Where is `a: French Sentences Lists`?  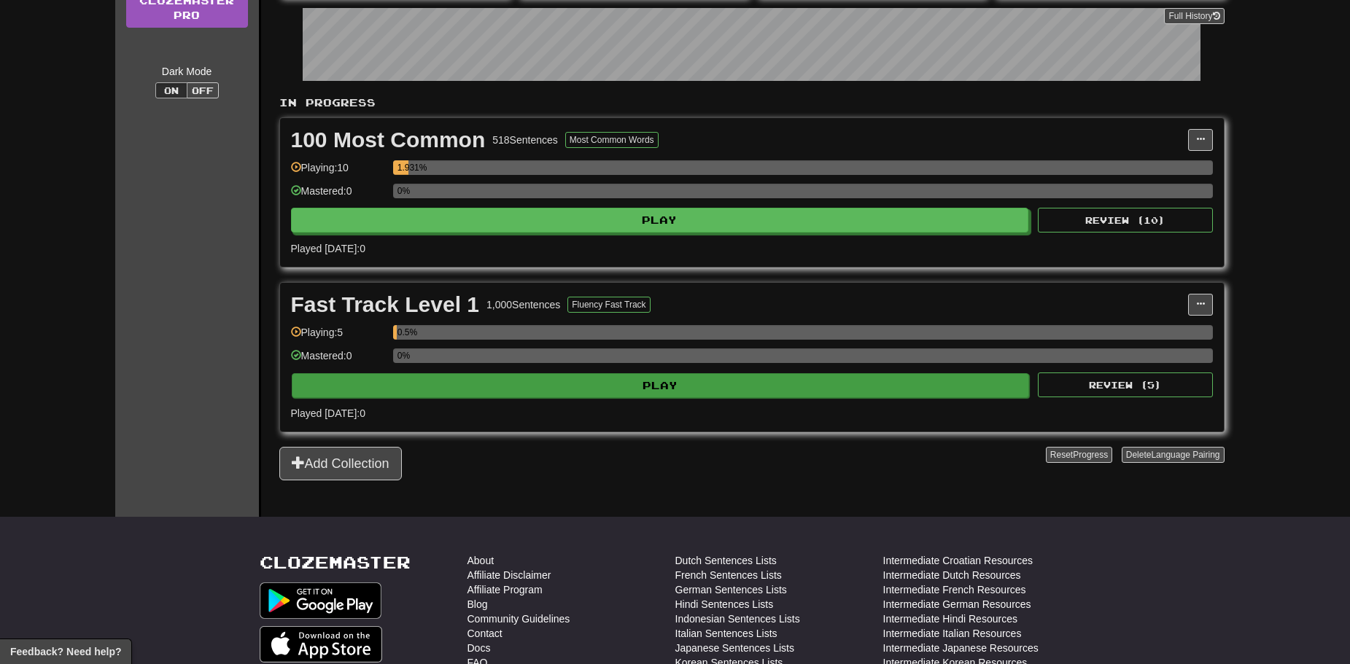
a: French Sentences Lists is located at coordinates (729, 575).